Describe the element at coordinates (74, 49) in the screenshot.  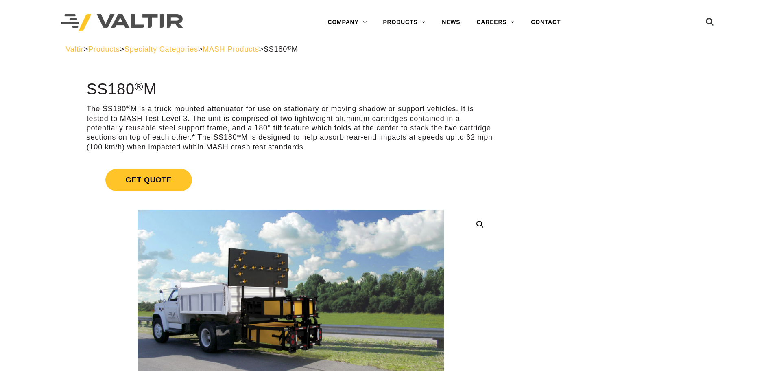
I see `span: Valtir` at that location.